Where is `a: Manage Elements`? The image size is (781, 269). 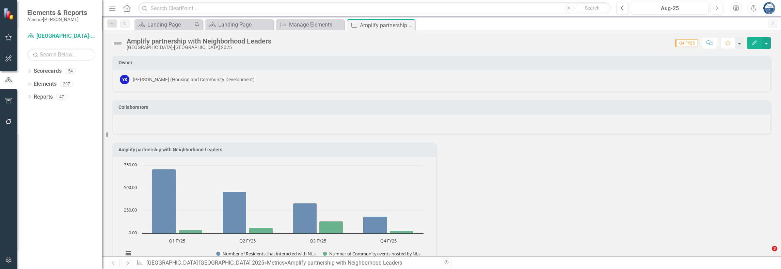
a: Manage Elements is located at coordinates (310, 25).